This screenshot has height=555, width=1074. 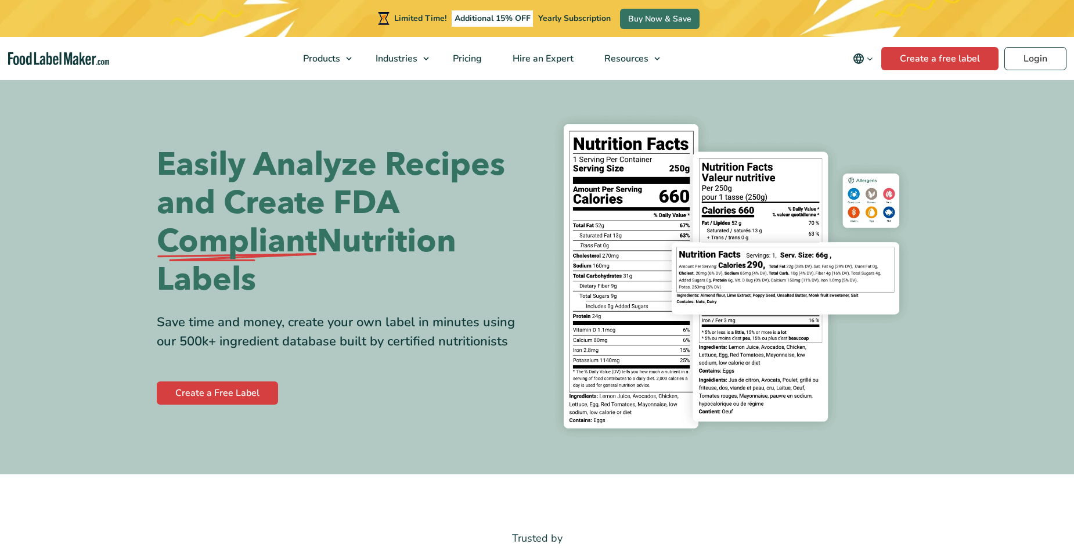 I want to click on button: Change language, so click(x=863, y=59).